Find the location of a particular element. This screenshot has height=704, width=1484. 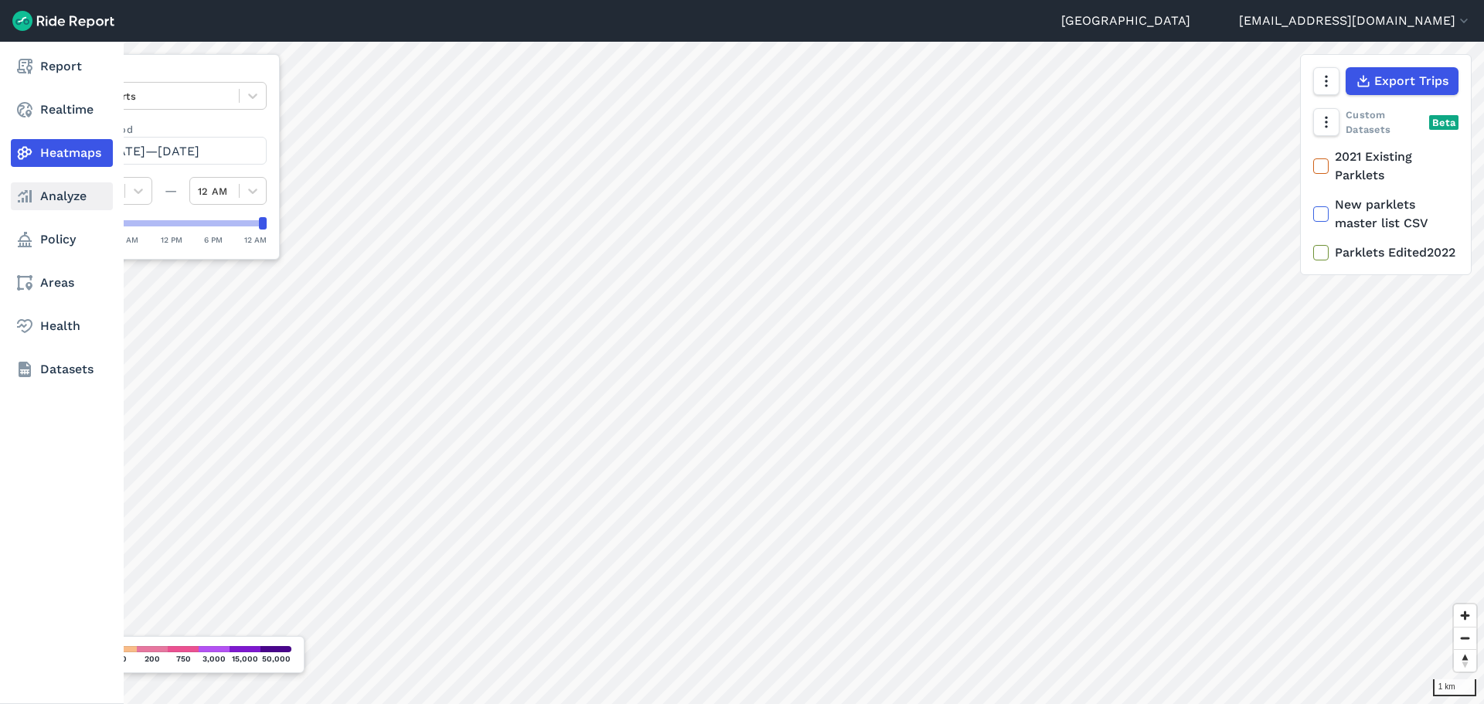

div: 6 AM is located at coordinates (128, 240).